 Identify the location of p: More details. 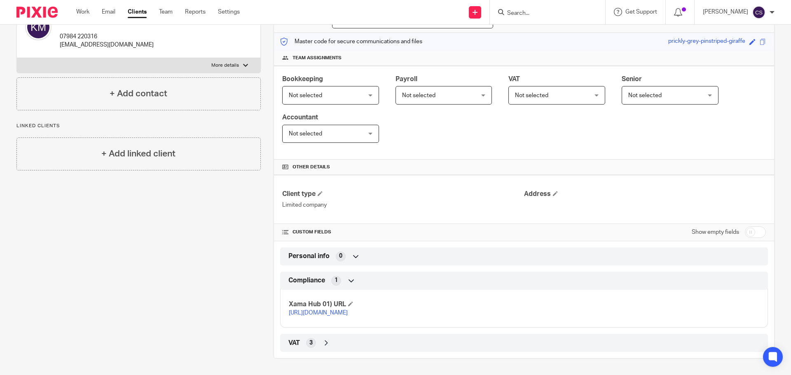
(225, 66).